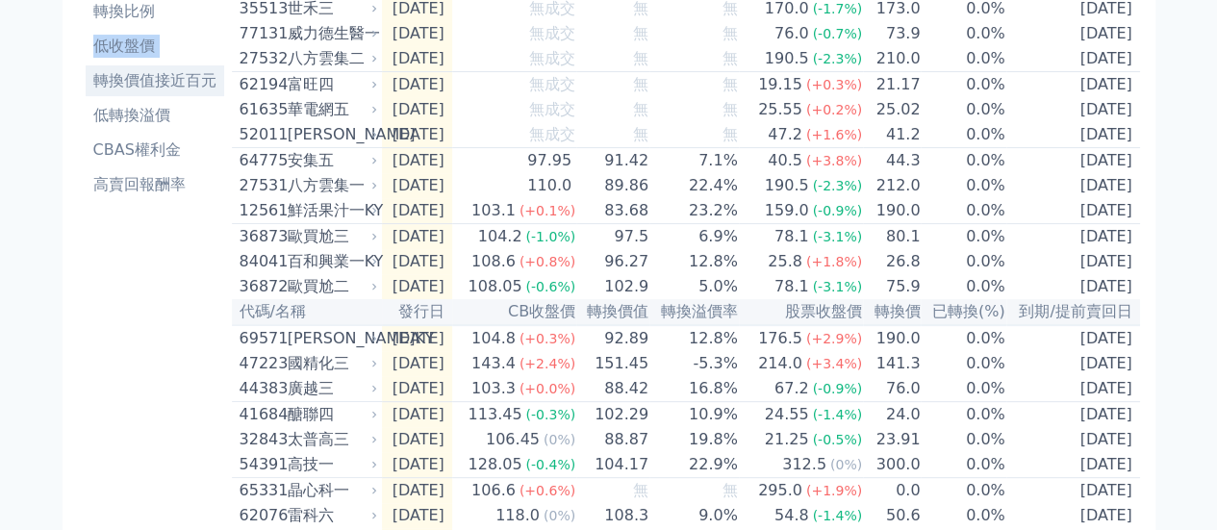 The image size is (1217, 530). Describe the element at coordinates (331, 211) in the screenshot. I see `div: 鮮活果汁一KY` at that location.